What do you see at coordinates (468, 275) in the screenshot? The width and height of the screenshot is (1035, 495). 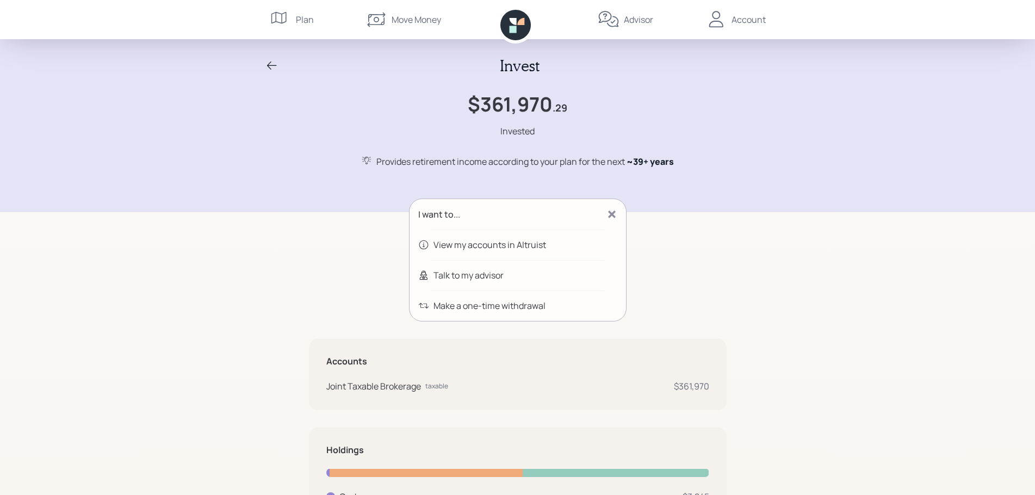 I see `div: Talk to my advisor` at bounding box center [468, 275].